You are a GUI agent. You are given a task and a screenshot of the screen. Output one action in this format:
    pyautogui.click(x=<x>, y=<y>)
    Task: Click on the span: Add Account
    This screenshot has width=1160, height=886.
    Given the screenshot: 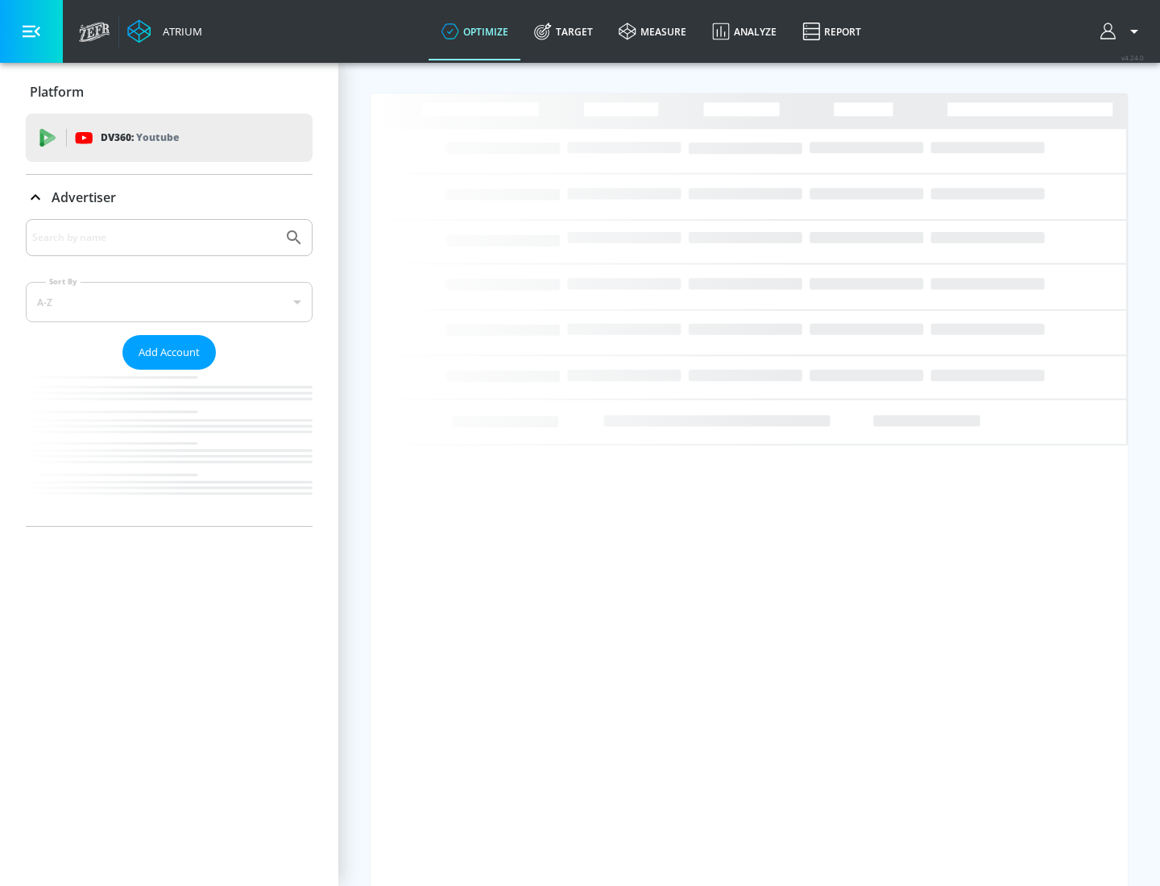 What is the action you would take?
    pyautogui.click(x=169, y=352)
    